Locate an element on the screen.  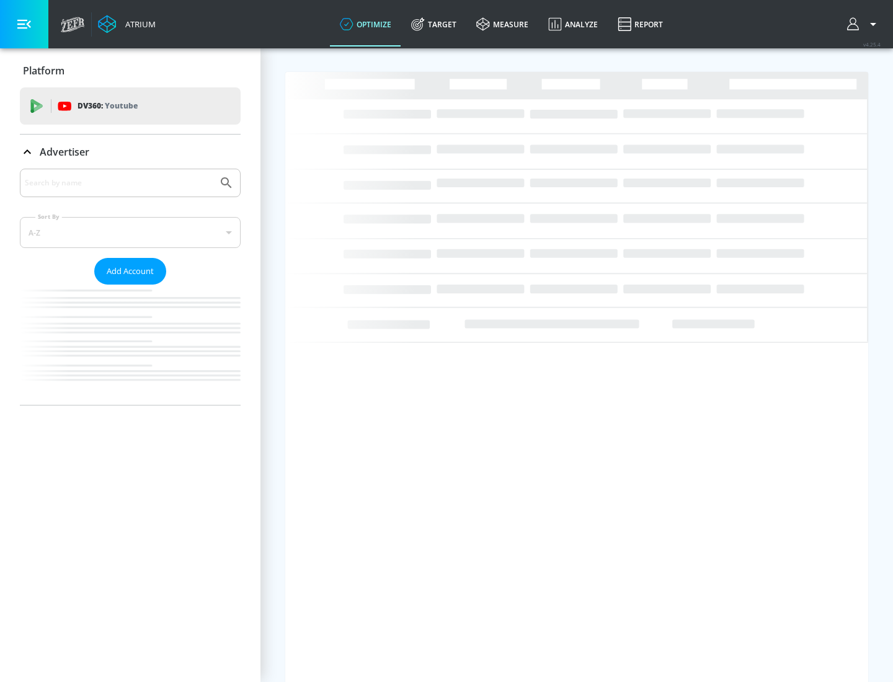
a: measure is located at coordinates (502, 24).